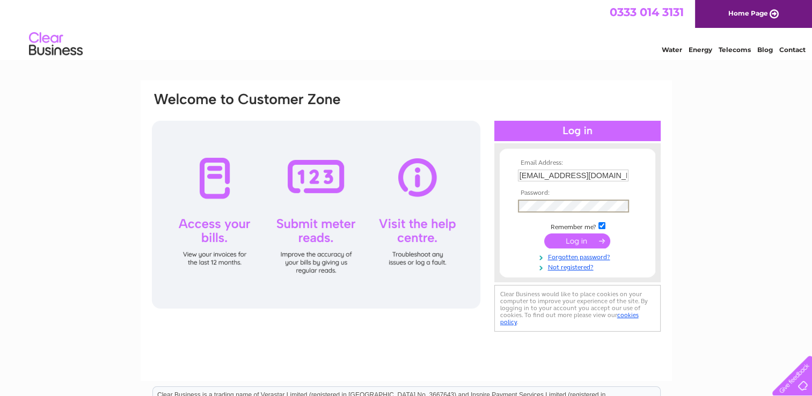 The width and height of the screenshot is (812, 396). What do you see at coordinates (578, 163) in the screenshot?
I see `th: Email Address:` at bounding box center [578, 163].